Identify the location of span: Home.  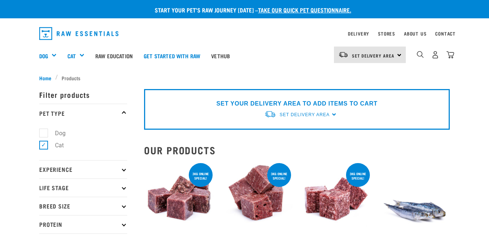
(45, 78).